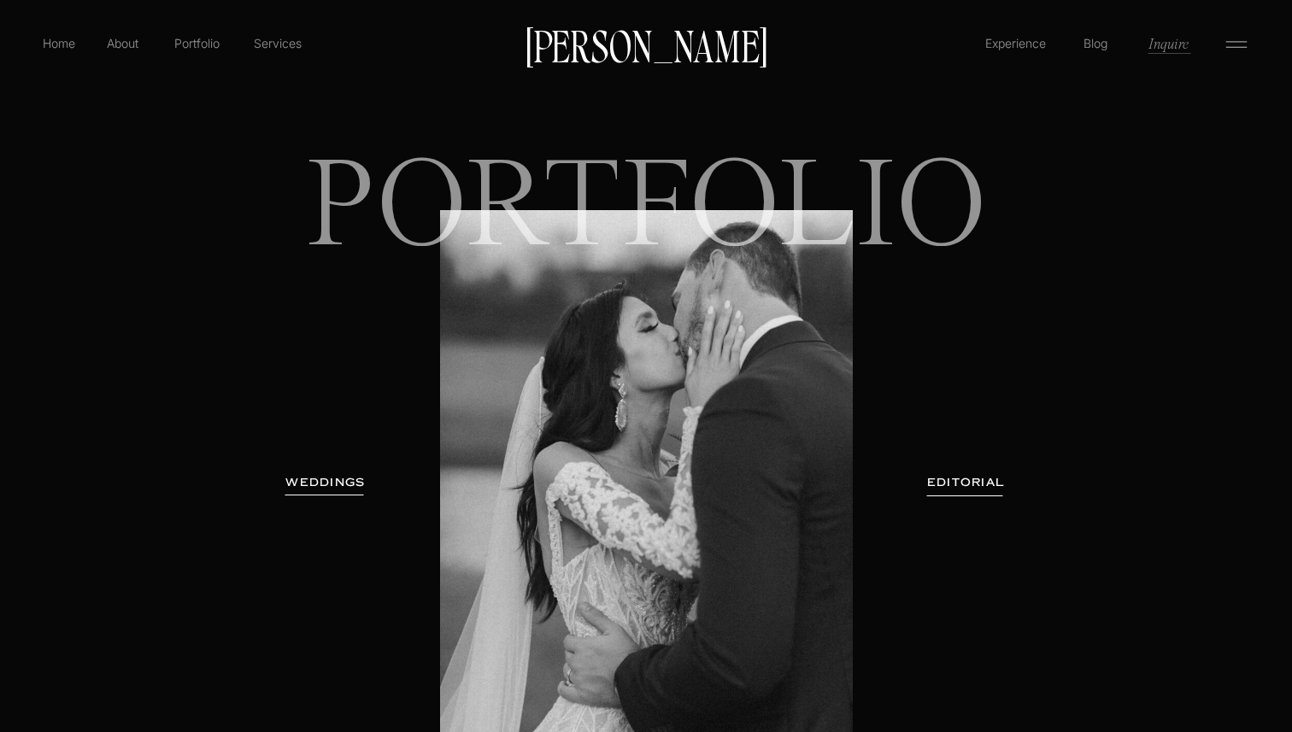 The image size is (1292, 732). What do you see at coordinates (277, 43) in the screenshot?
I see `a: Services` at bounding box center [277, 43].